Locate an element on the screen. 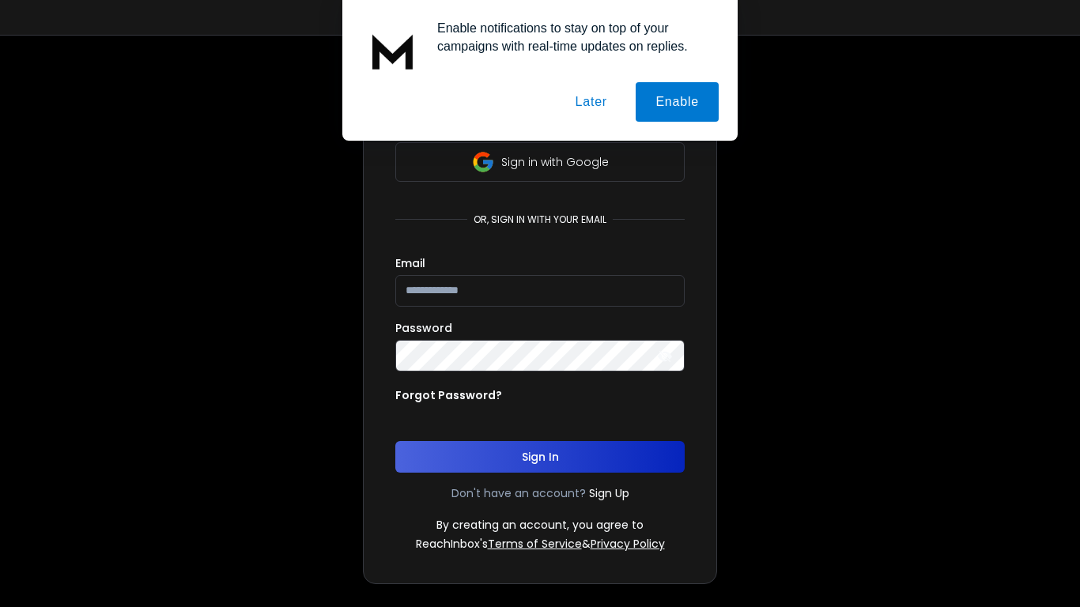  button: Sign in with Google is located at coordinates (540, 162).